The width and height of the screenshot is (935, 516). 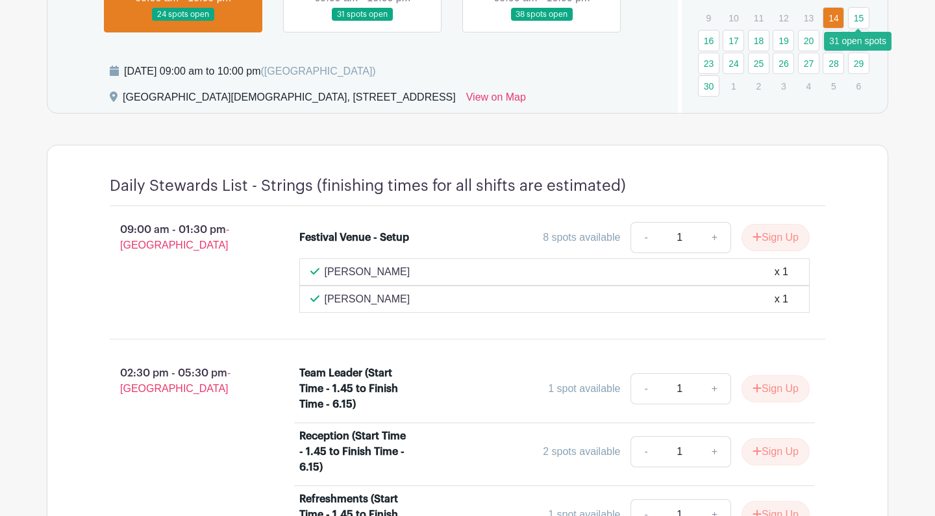 What do you see at coordinates (584, 389) in the screenshot?
I see `div: 1 spot available` at bounding box center [584, 389].